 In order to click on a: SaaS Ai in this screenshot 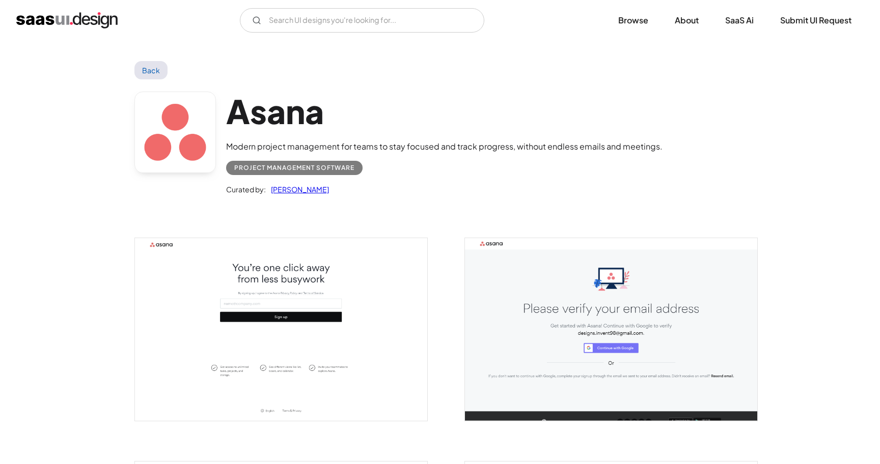, I will do `click(739, 20)`.